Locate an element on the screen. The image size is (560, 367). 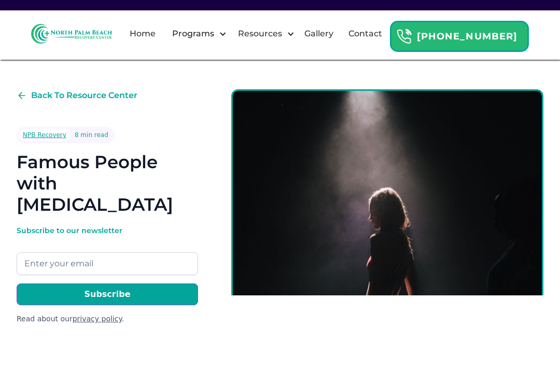
a: Contact is located at coordinates (365, 34).